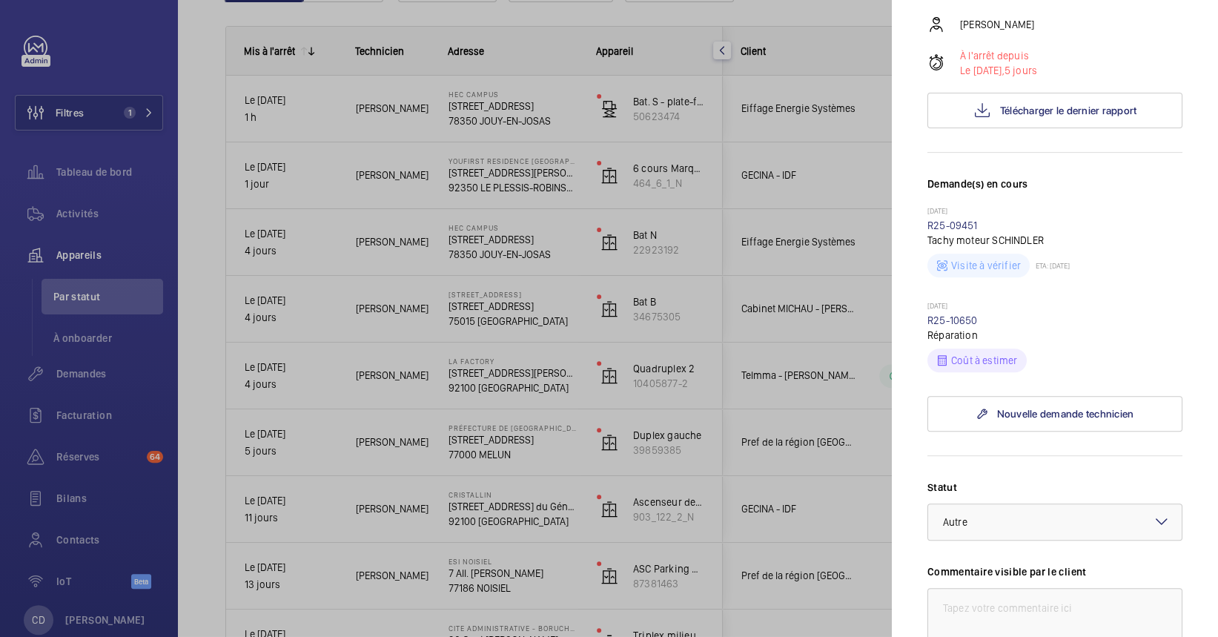  What do you see at coordinates (986, 265) in the screenshot?
I see `p: Visite à vérifier` at bounding box center [986, 265].